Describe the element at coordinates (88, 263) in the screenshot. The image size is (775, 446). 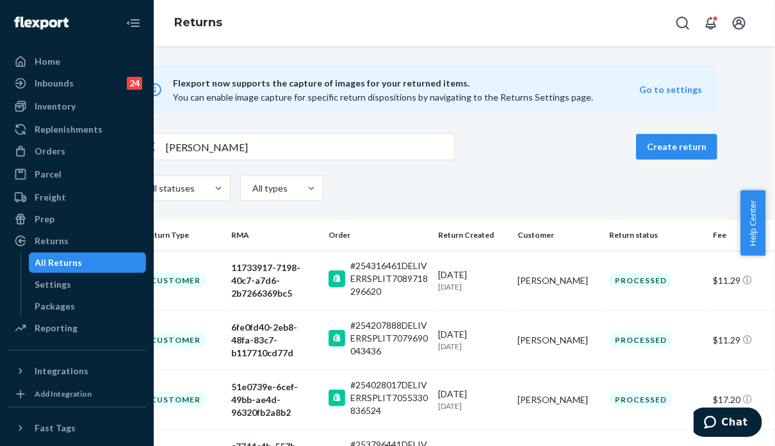
I see `a: All Returns` at that location.